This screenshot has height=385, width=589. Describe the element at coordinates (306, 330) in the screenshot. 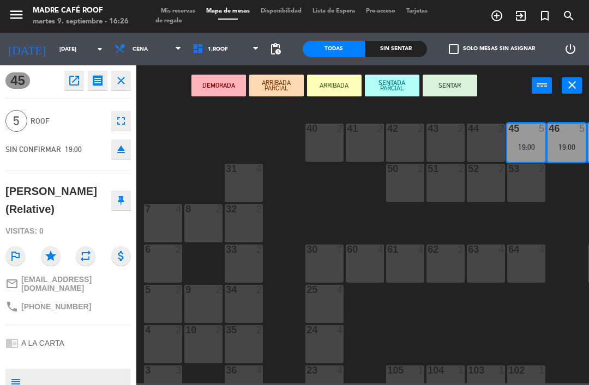

I see `div: 24` at that location.